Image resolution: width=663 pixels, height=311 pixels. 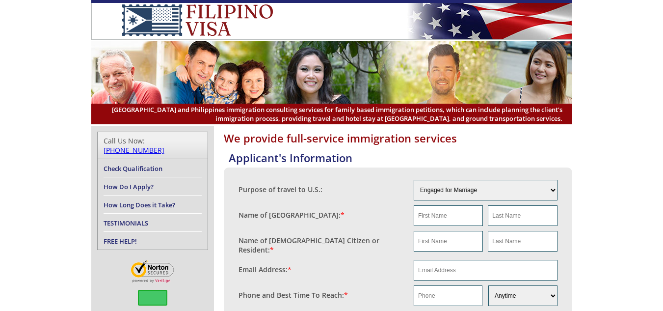 I want to click on label: Email Address:, so click(x=265, y=269).